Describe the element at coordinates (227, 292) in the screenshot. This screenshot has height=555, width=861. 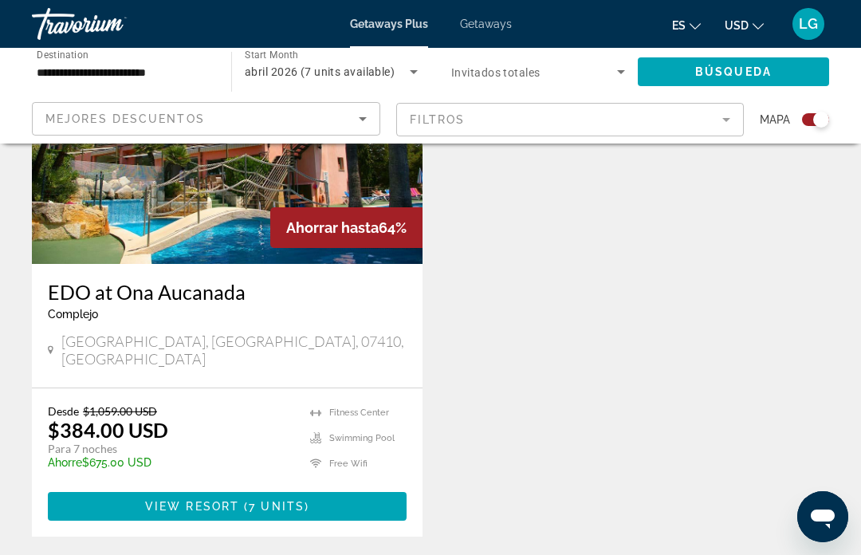
I see `h3: EDO at Ona Aucanada` at that location.